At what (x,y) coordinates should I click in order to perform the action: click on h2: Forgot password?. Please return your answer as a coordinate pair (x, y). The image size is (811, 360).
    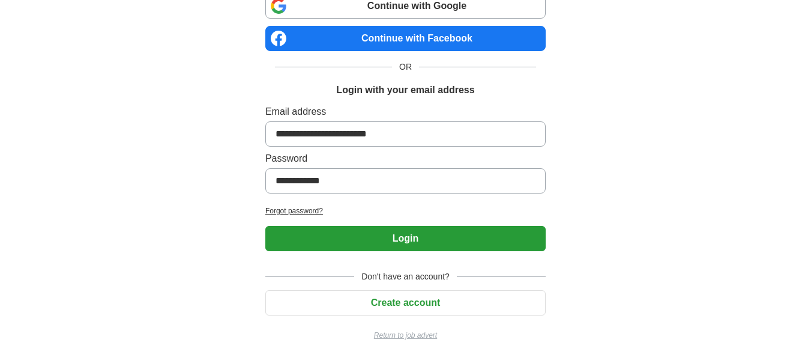
    Looking at the image, I should click on (405, 211).